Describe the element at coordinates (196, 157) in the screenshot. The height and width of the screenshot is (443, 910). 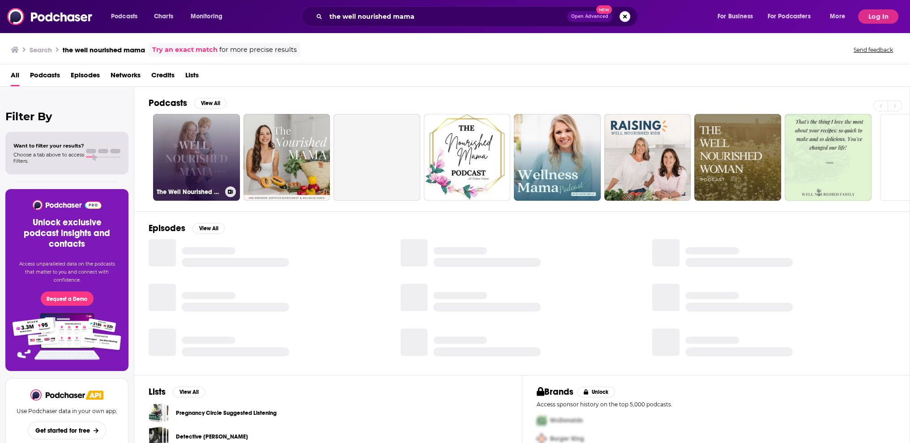
I see `a: The Well Nourished Mama` at that location.